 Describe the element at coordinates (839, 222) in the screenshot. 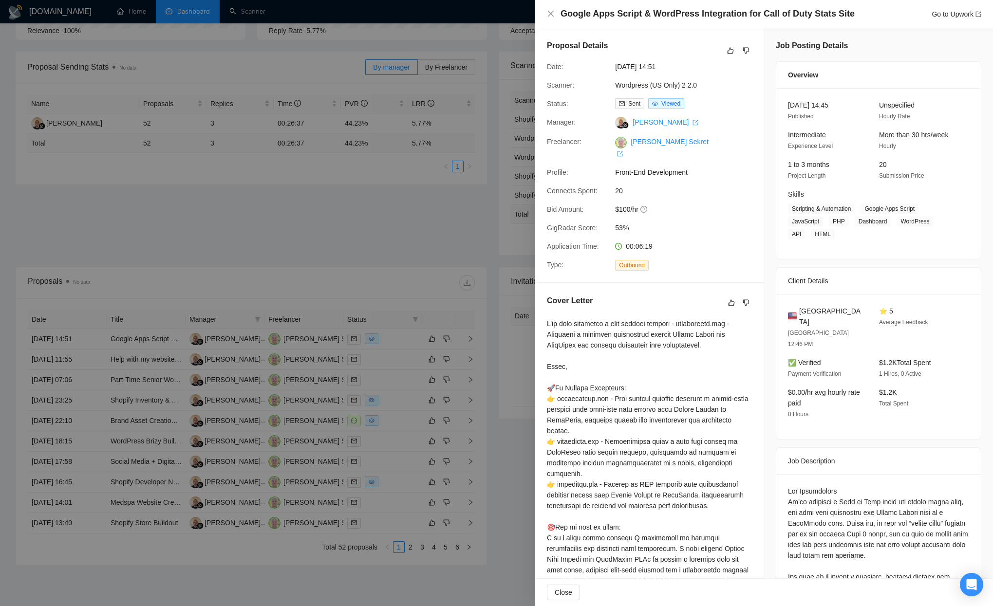

I see `span: PHP` at that location.